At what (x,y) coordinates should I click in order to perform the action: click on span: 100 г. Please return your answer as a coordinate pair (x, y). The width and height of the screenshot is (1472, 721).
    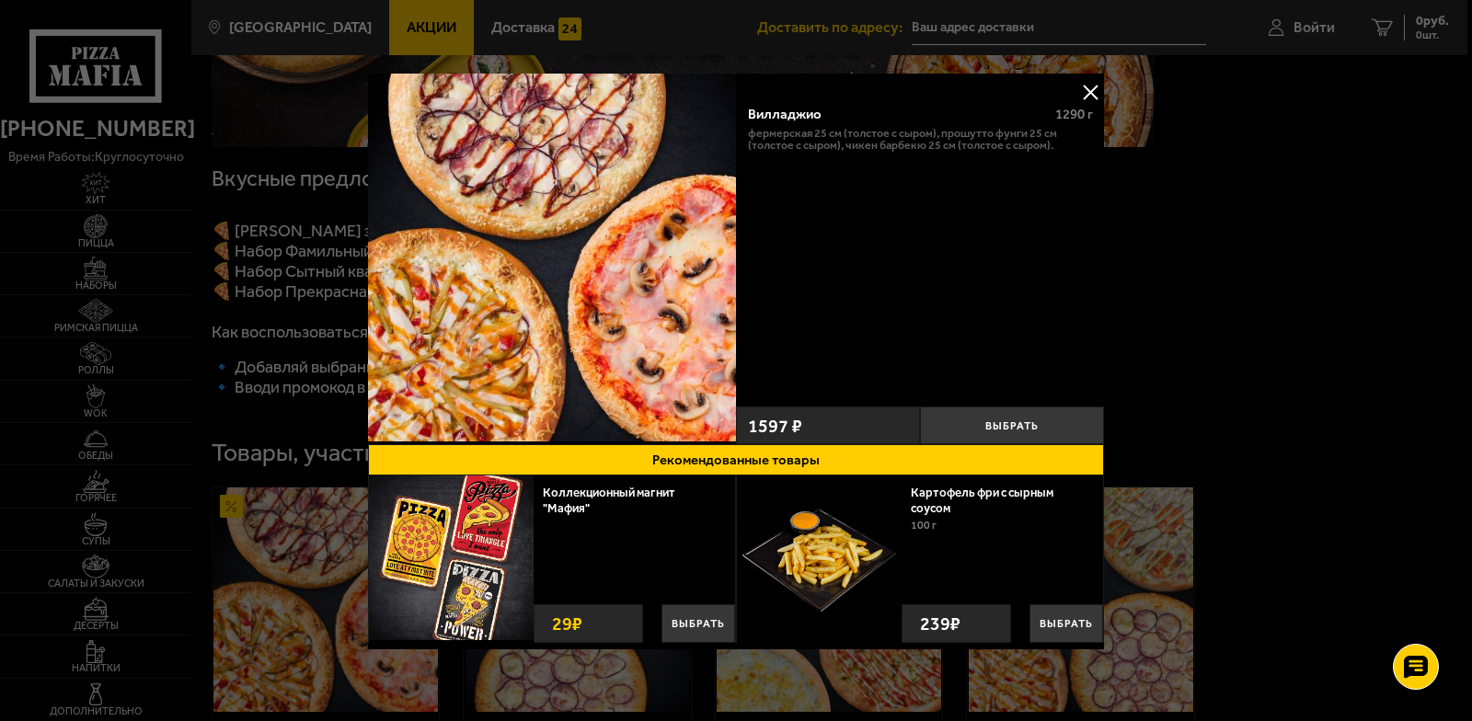
    Looking at the image, I should click on (924, 525).